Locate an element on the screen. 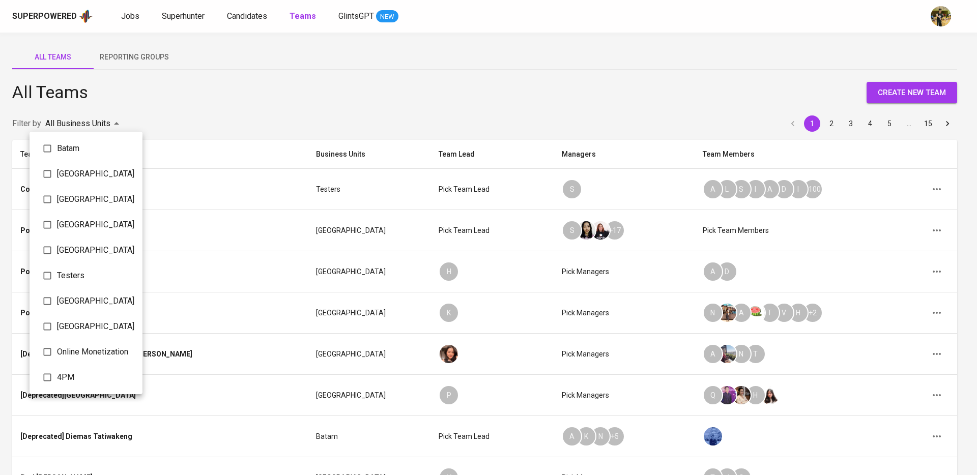 This screenshot has height=475, width=977. span: Batam is located at coordinates (96, 149).